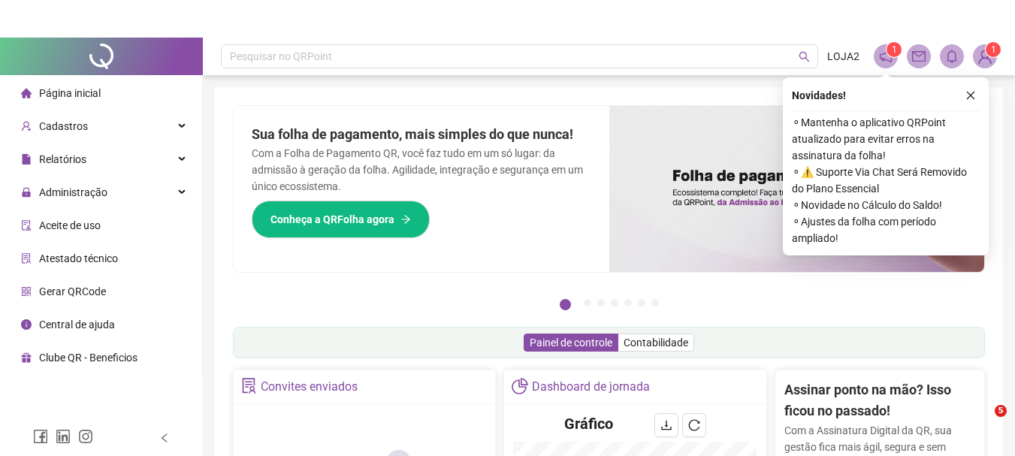 The width and height of the screenshot is (1015, 456). Describe the element at coordinates (819, 95) in the screenshot. I see `span: Novidades !` at that location.